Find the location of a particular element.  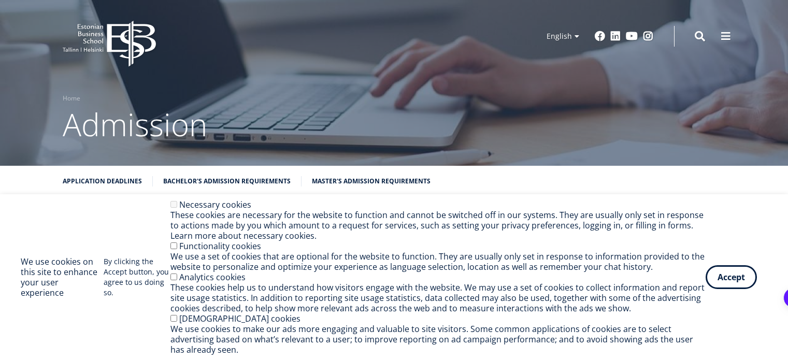

div: We use cookies to make our ads more engaging and valuable to site visitors. Some common applicati... is located at coordinates (438, 339).